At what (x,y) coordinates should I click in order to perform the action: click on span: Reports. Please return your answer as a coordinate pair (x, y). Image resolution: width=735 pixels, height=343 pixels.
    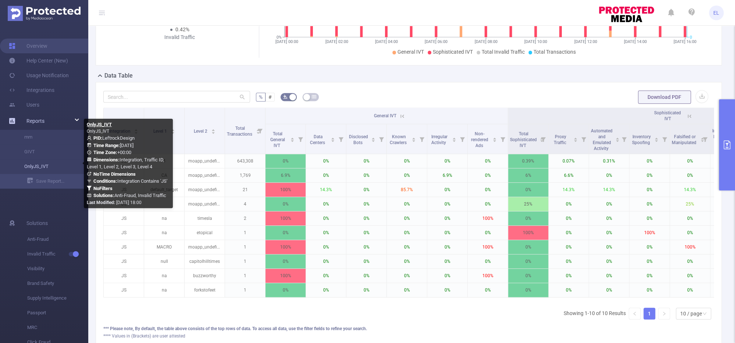
    Looking at the image, I should click on (35, 121).